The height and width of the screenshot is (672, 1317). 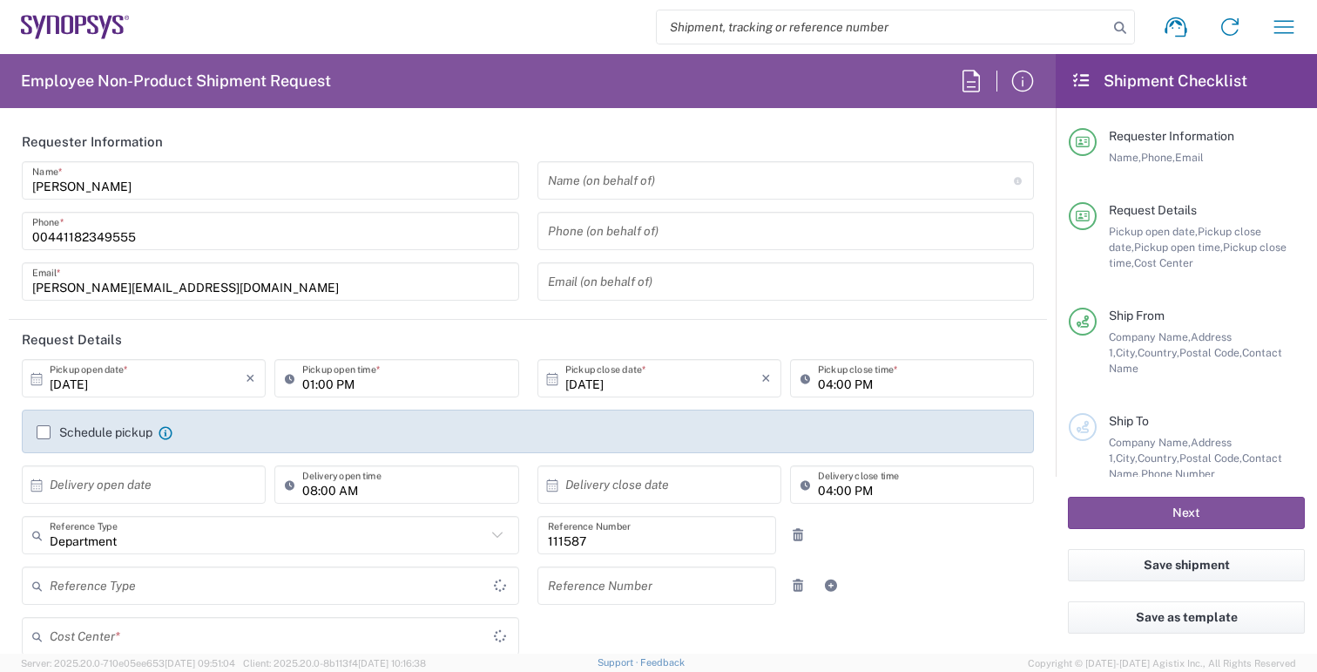 What do you see at coordinates (94, 432) in the screenshot?
I see `label: Schedule pickup` at bounding box center [94, 432].